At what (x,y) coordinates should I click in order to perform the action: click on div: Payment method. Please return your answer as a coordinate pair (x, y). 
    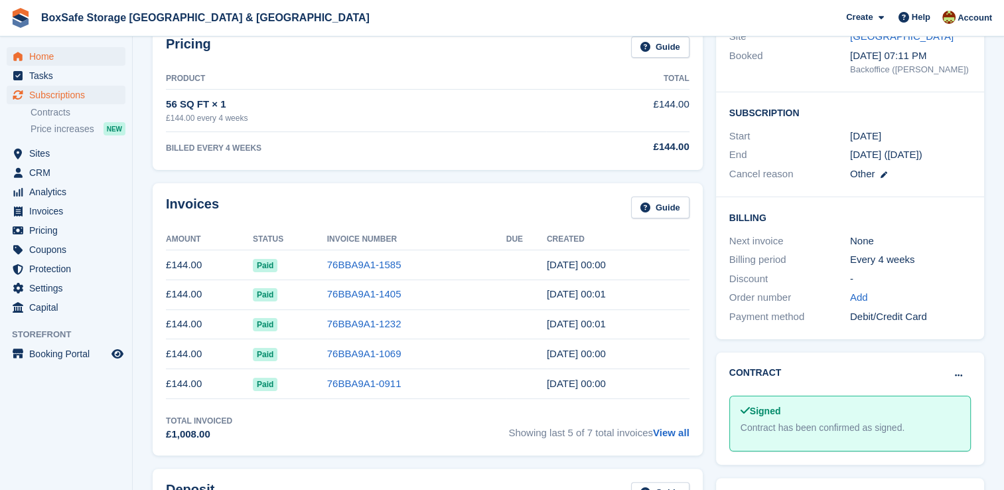
    Looking at the image, I should click on (790, 317).